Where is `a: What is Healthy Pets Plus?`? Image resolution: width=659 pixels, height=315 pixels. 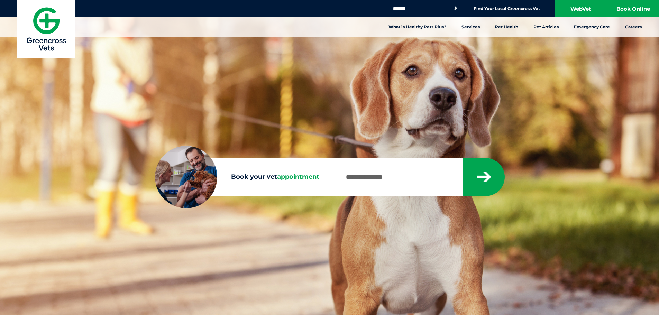
a: What is Healthy Pets Plus? is located at coordinates (417, 27).